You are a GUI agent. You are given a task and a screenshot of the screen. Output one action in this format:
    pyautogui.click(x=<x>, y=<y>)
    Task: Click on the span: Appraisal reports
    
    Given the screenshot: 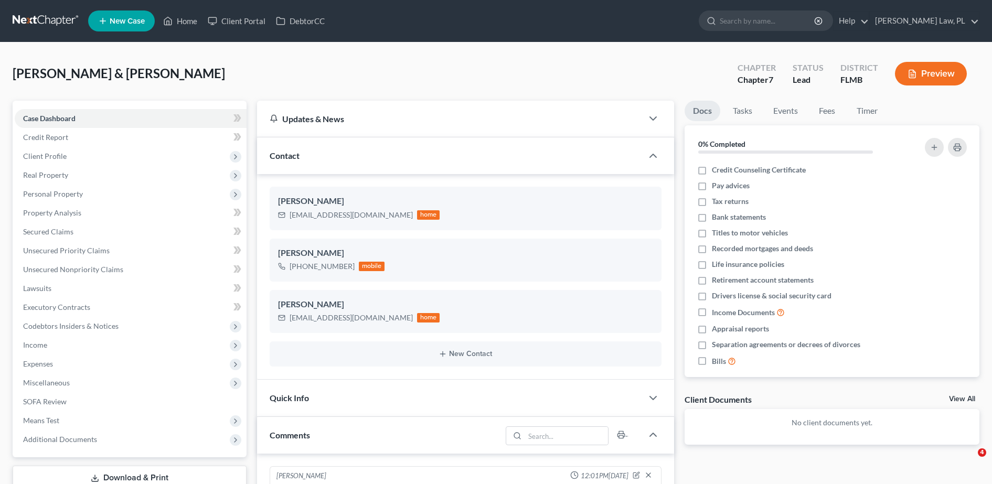 What is the action you would take?
    pyautogui.click(x=740, y=329)
    